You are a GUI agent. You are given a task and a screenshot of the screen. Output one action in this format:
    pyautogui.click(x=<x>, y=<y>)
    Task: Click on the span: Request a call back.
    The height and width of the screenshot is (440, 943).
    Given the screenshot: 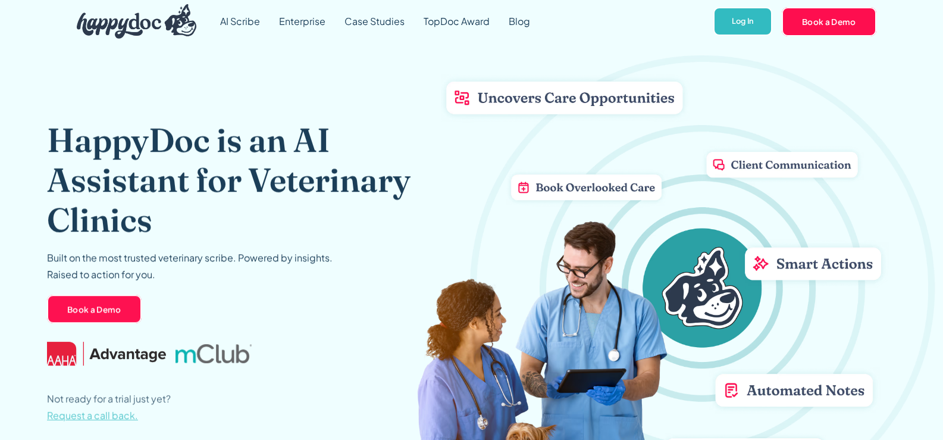 What is the action you would take?
    pyautogui.click(x=92, y=415)
    